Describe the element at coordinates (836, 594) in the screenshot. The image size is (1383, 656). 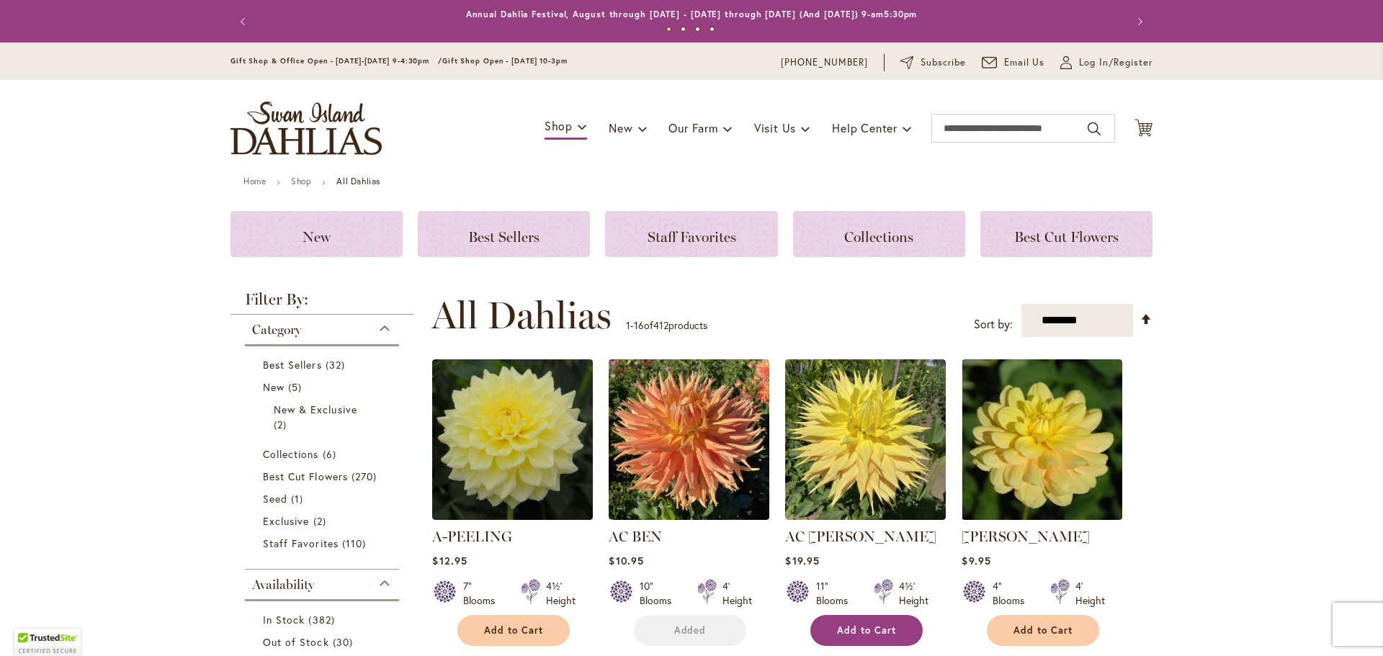
I see `div: 11" Blooms` at that location.